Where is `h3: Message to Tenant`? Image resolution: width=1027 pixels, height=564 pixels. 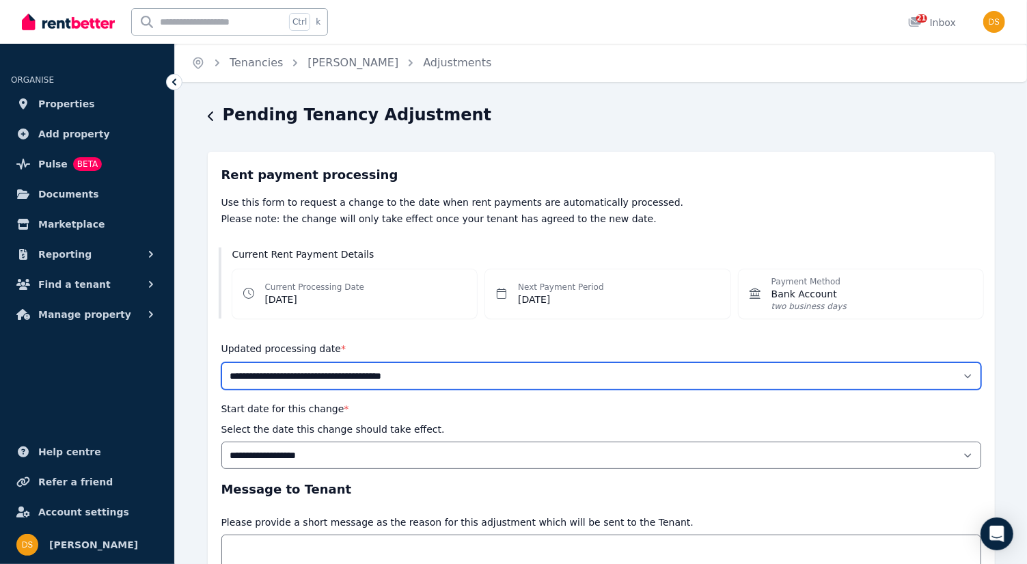 h3: Message to Tenant is located at coordinates (601, 489).